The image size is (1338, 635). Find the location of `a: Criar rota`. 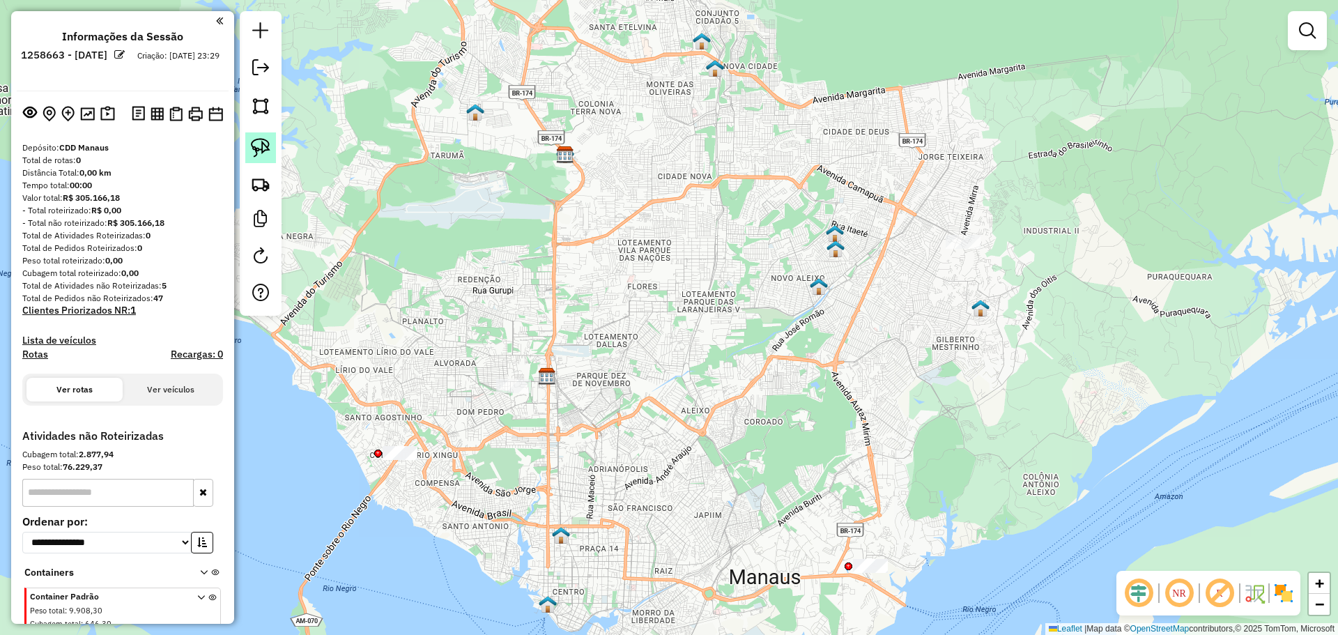

a: Criar rota is located at coordinates (261, 184).